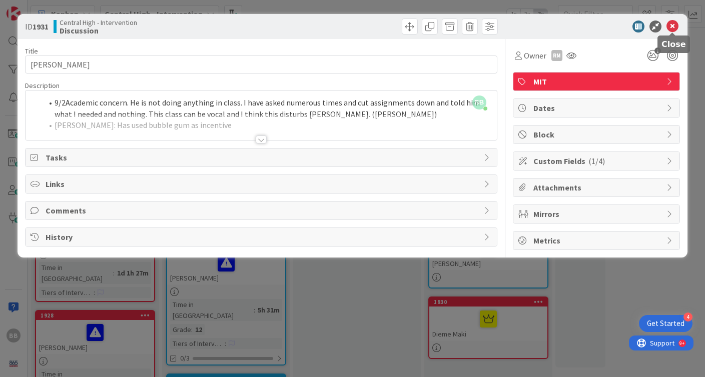  Describe the element at coordinates (598, 241) in the screenshot. I see `span: Metrics` at that location.